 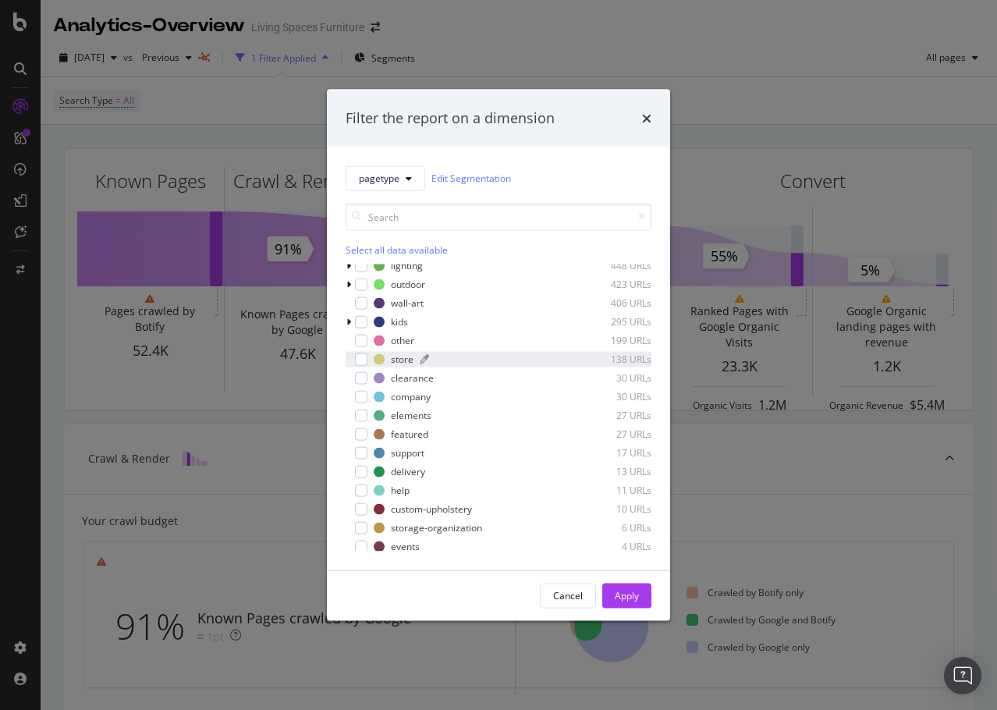 What do you see at coordinates (613, 284) in the screenshot?
I see `div: 423 URLs` at bounding box center [613, 284].